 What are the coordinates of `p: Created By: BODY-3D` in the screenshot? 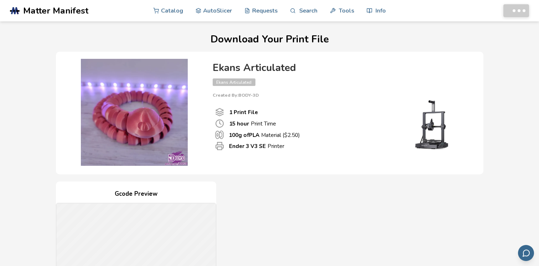 It's located at (341, 95).